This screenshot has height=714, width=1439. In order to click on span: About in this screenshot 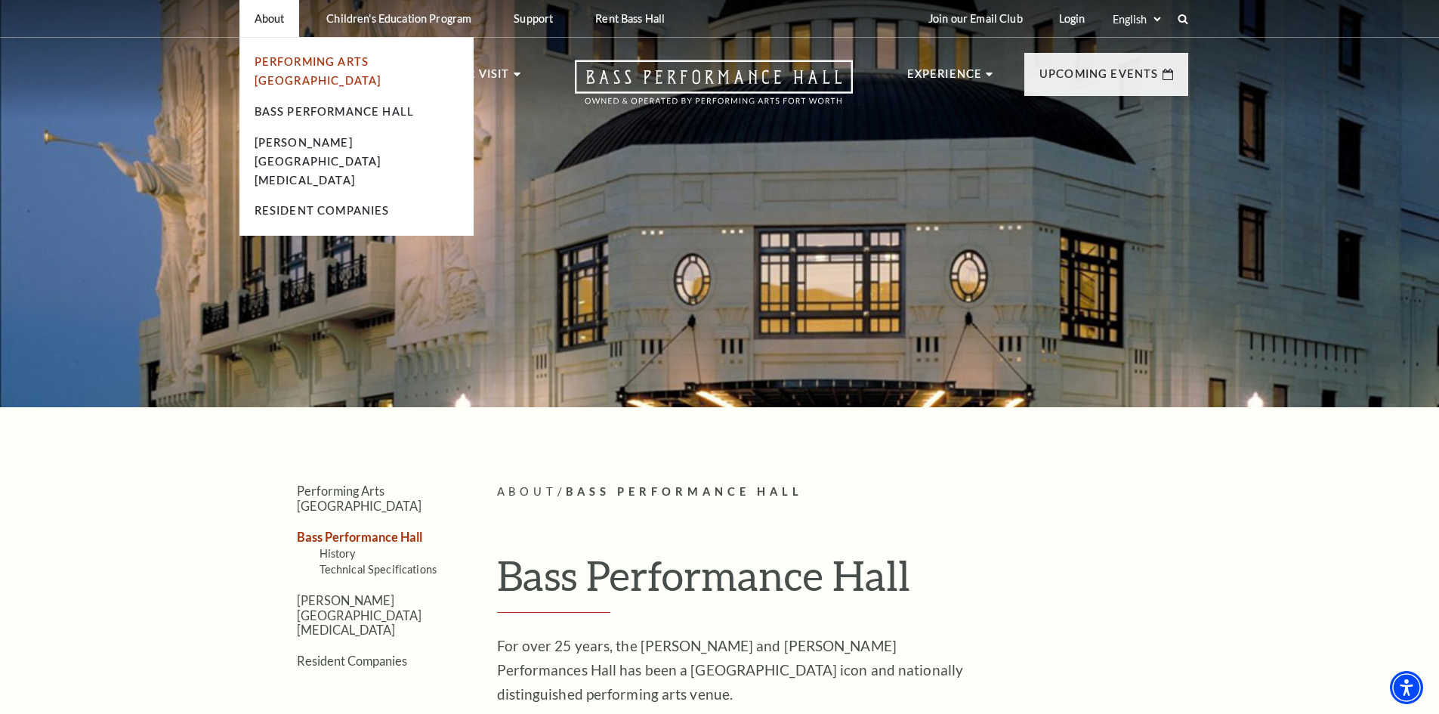, I will do `click(527, 491)`.